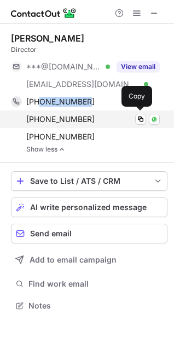 The width and height of the screenshot is (174, 349). I want to click on a: Show less, so click(97, 149).